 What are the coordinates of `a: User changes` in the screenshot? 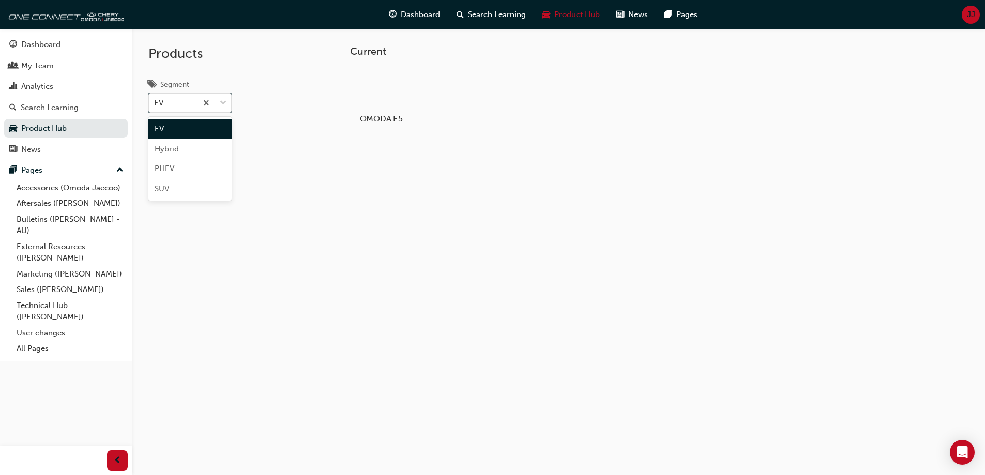 It's located at (70, 333).